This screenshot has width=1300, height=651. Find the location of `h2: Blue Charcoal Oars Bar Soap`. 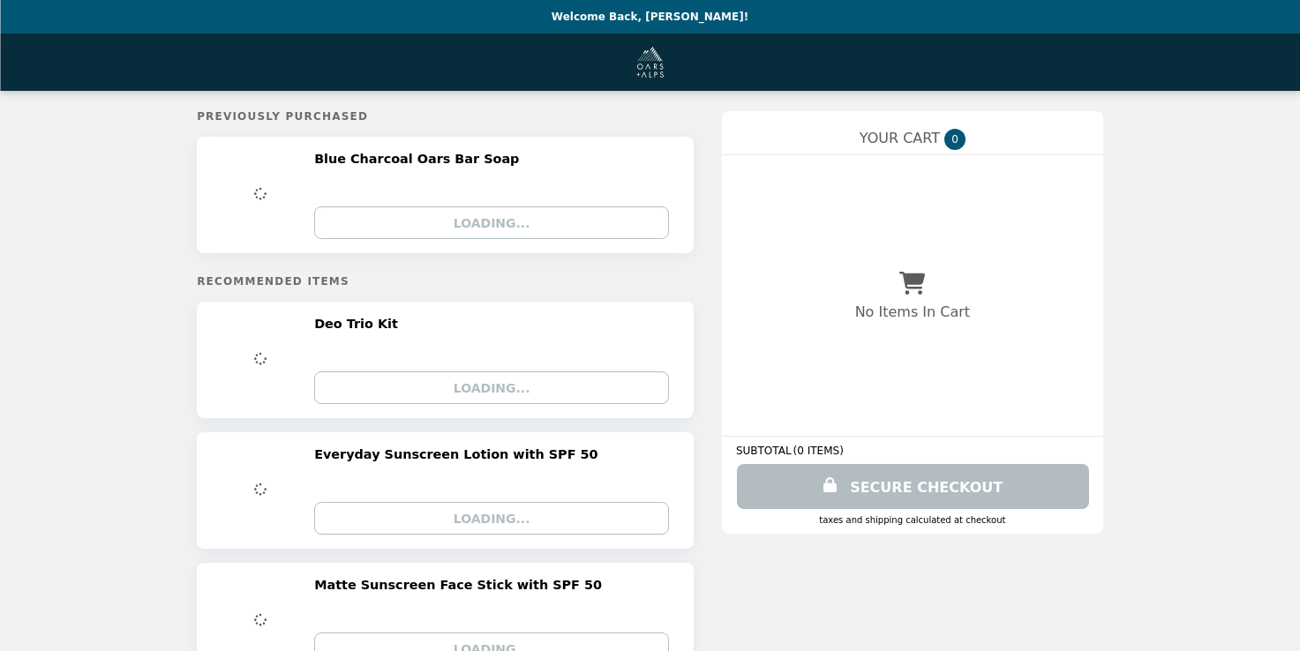

h2: Blue Charcoal Oars Bar Soap is located at coordinates (420, 159).